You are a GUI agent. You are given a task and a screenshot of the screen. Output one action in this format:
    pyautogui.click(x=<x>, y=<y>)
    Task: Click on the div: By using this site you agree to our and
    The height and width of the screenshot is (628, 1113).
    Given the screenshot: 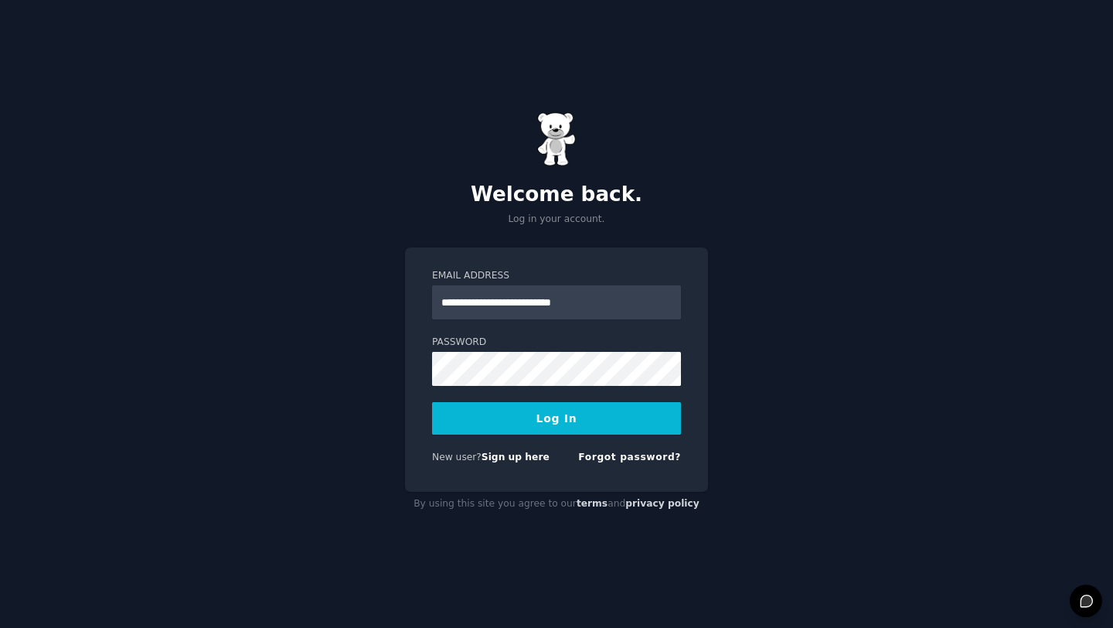 What is the action you would take?
    pyautogui.click(x=556, y=504)
    